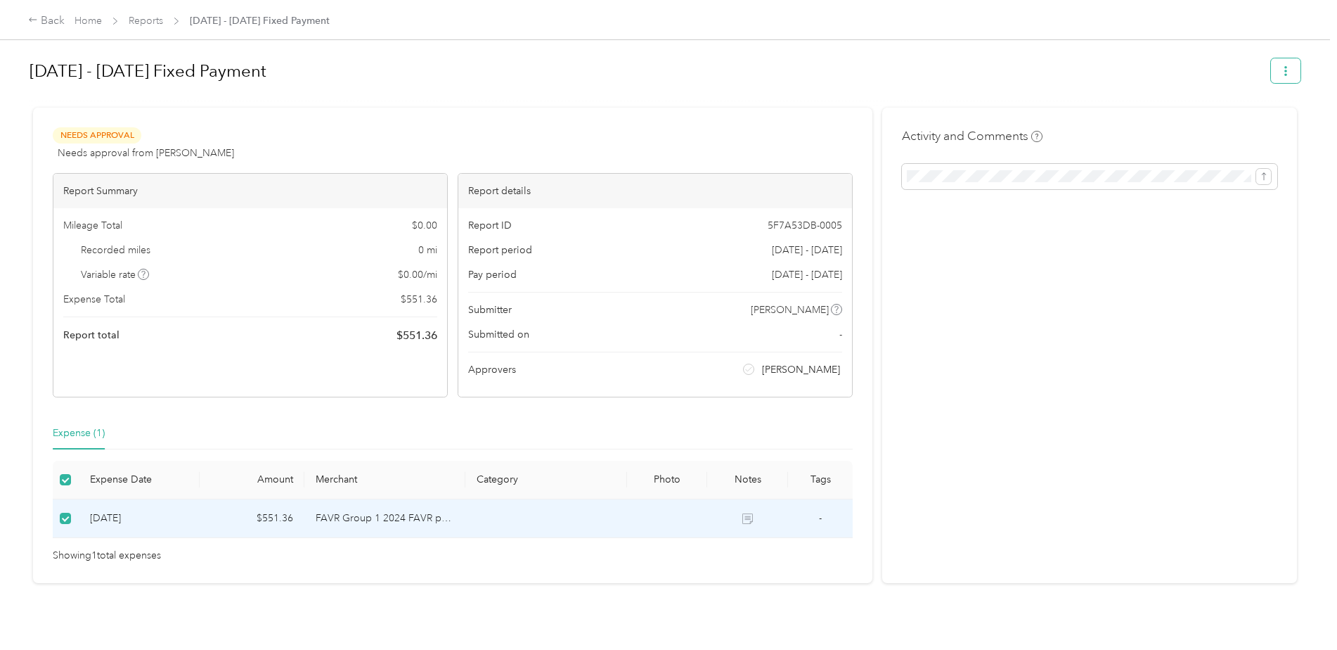 Image resolution: width=1337 pixels, height=650 pixels. I want to click on span: $ 0.00, so click(425, 225).